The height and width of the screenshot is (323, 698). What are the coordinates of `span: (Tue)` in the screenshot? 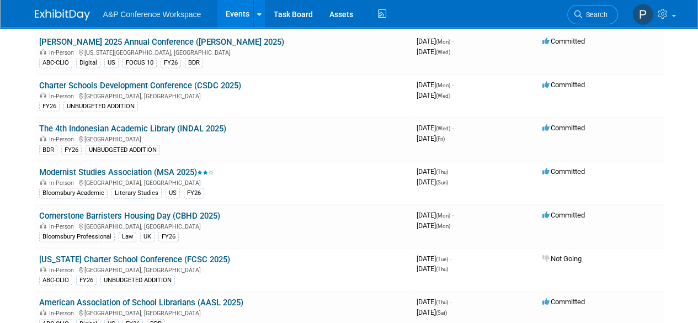 It's located at (442, 258).